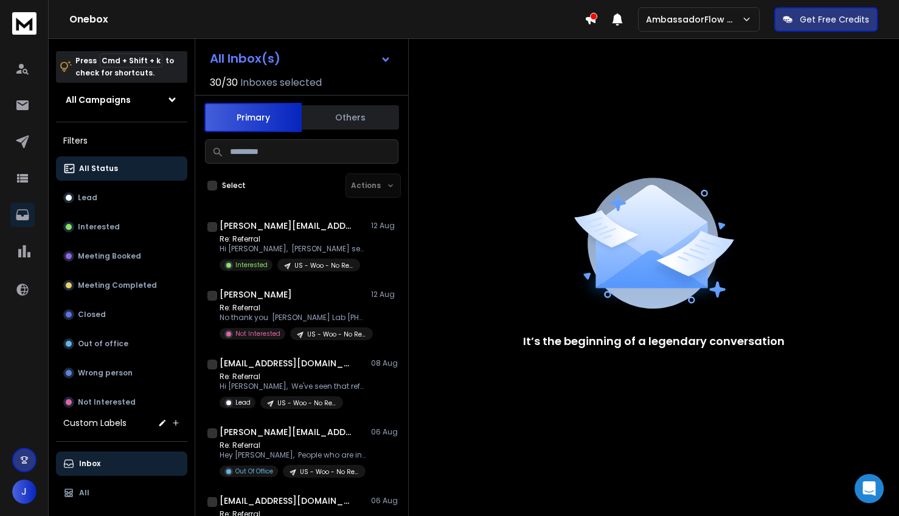  Describe the element at coordinates (24, 492) in the screenshot. I see `button: J` at that location.